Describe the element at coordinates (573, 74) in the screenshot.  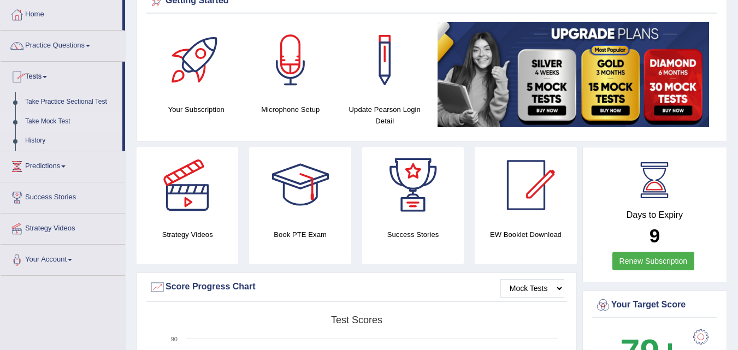
I see `img: small5.jpg` at that location.